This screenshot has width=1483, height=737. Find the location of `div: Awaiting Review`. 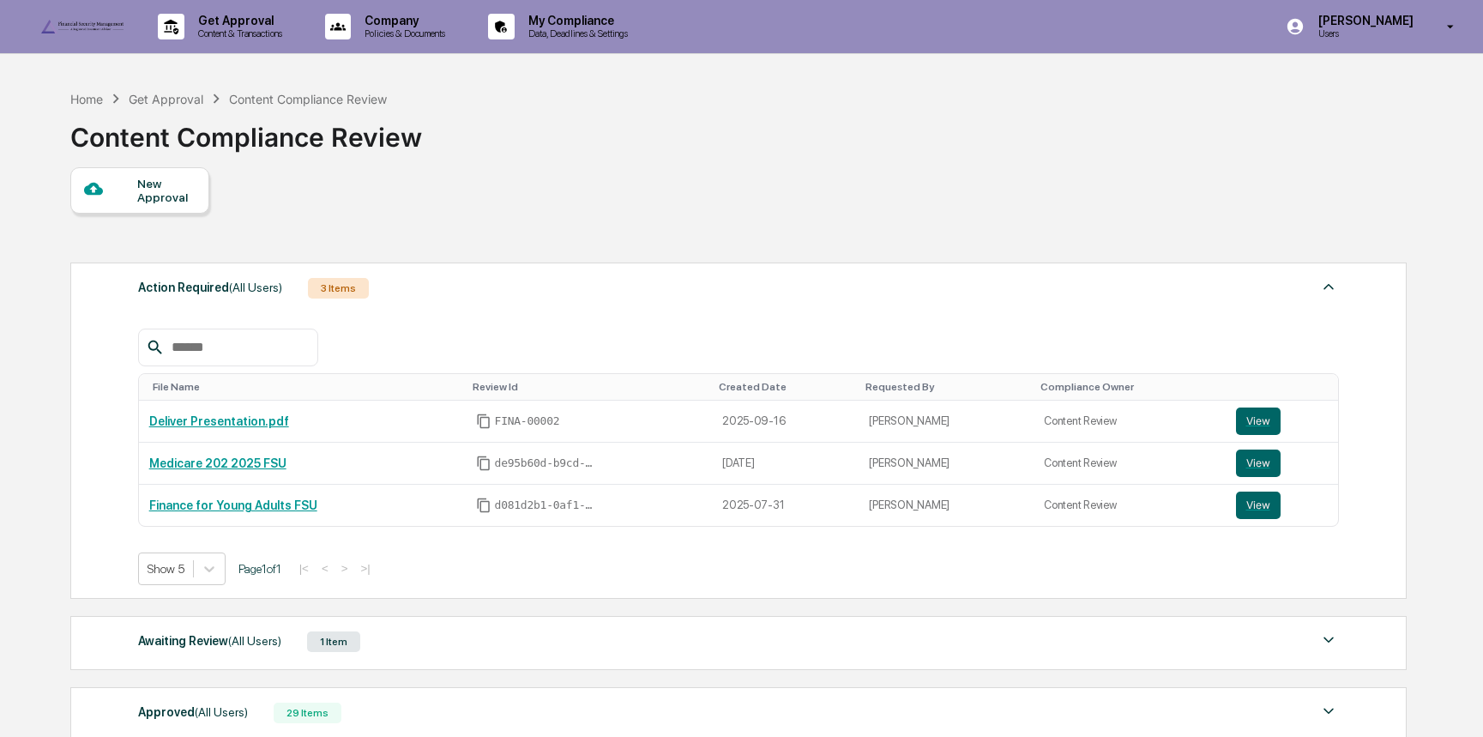

div: Awaiting Review is located at coordinates (209, 641).